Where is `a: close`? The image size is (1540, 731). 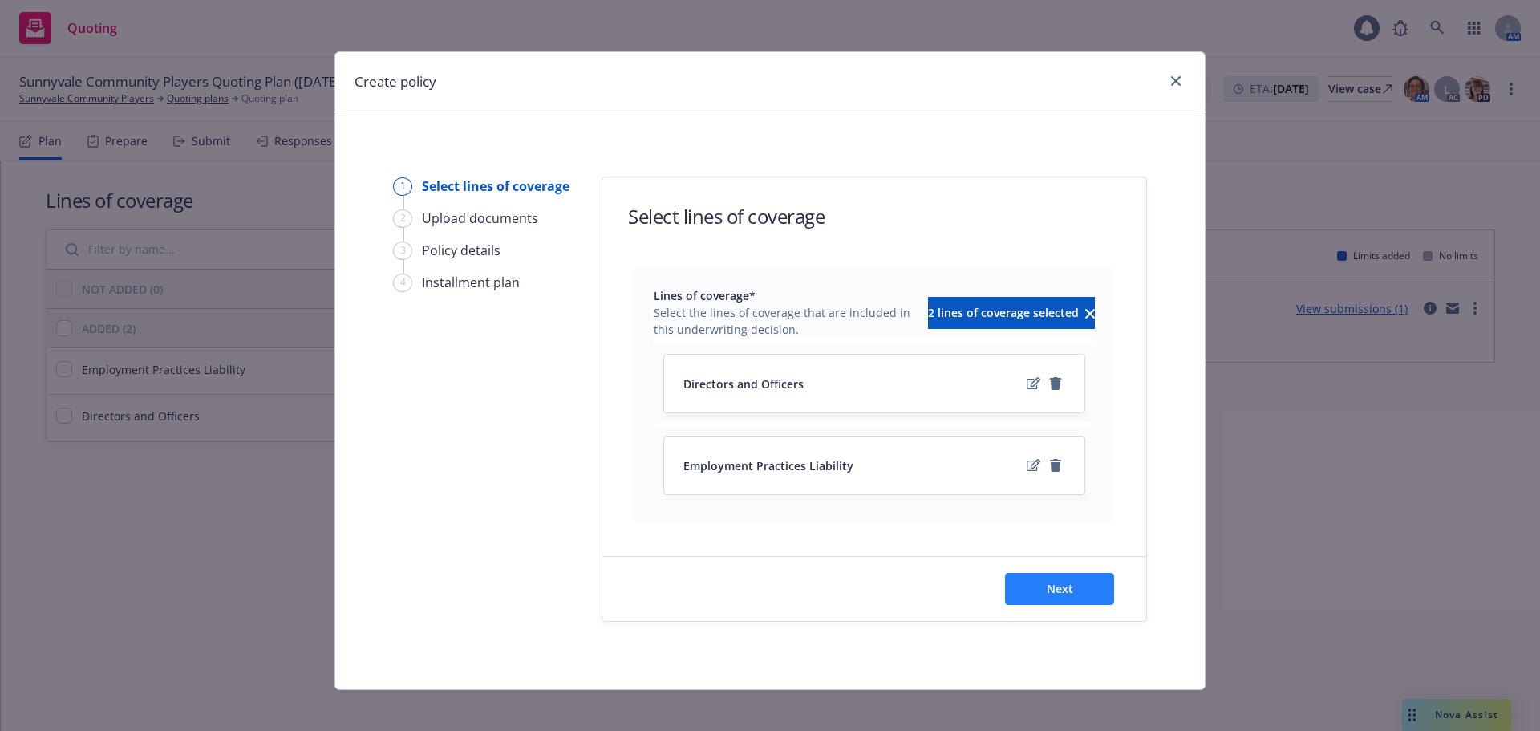
a: close is located at coordinates (1176, 81).